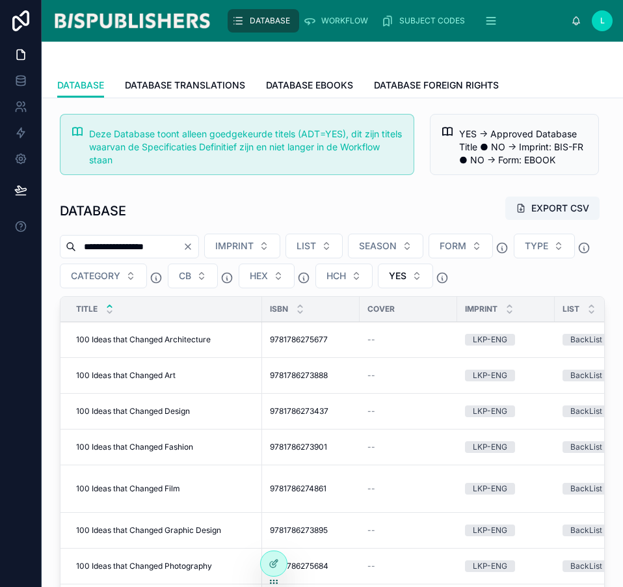  I want to click on span: FORM, so click(453, 246).